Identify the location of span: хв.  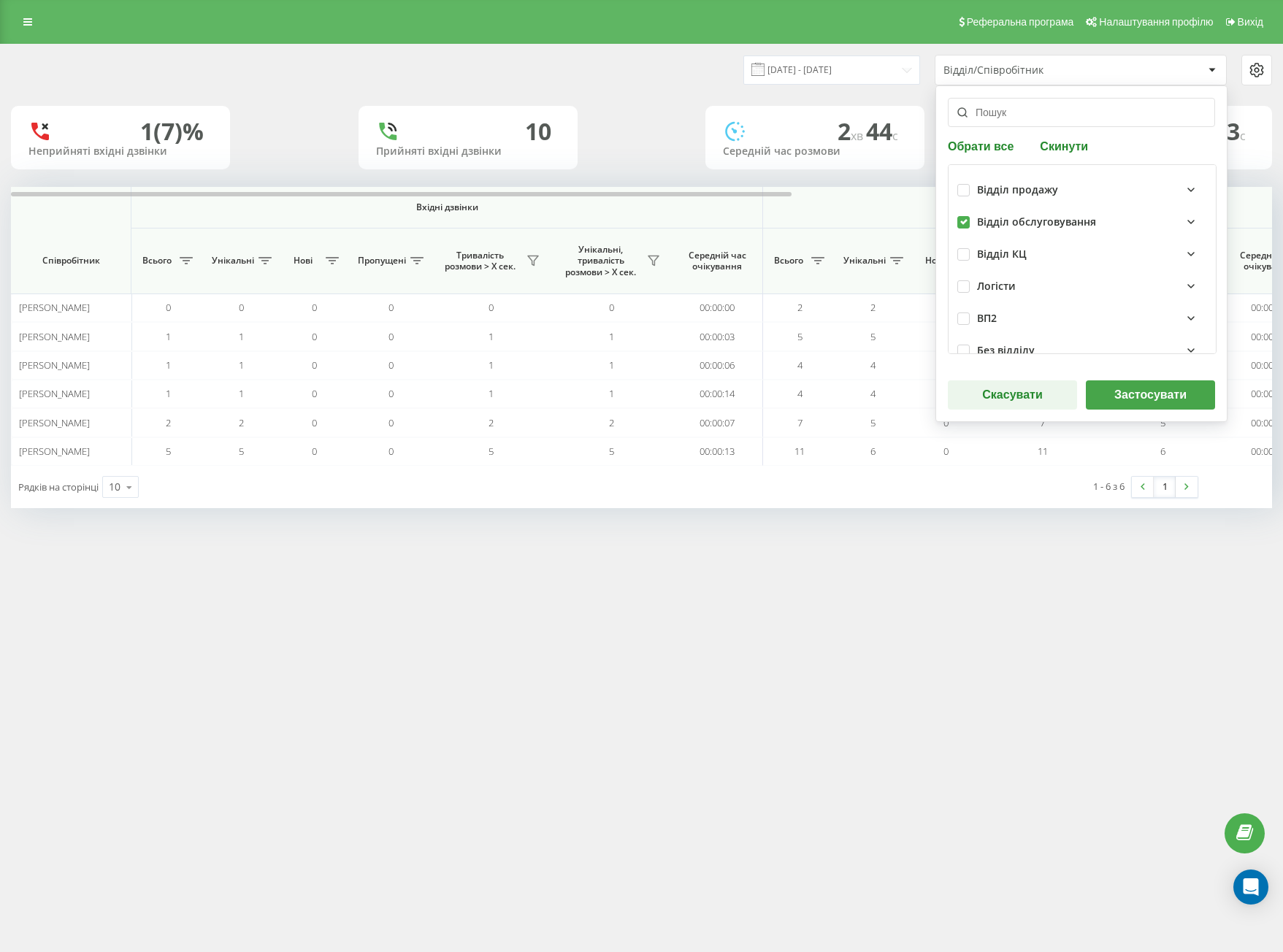
(858, 136).